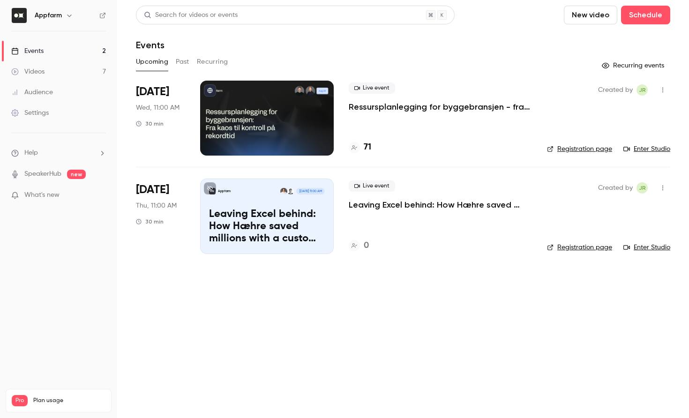 This screenshot has height=418, width=689. I want to click on a: 0, so click(359, 246).